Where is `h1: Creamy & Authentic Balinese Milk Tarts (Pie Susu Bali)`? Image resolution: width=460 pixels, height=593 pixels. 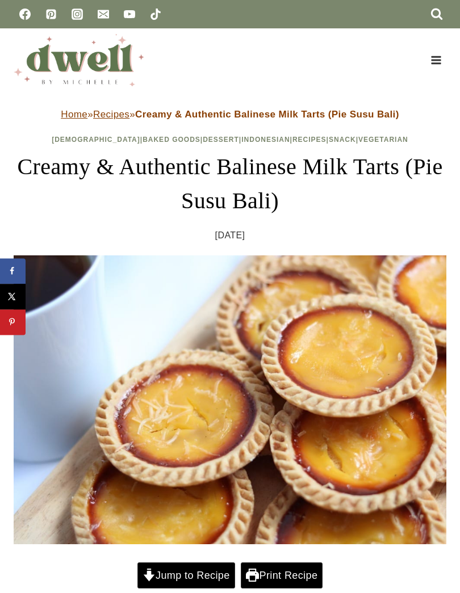
h1: Creamy & Authentic Balinese Milk Tarts (Pie Susu Bali) is located at coordinates (230, 184).